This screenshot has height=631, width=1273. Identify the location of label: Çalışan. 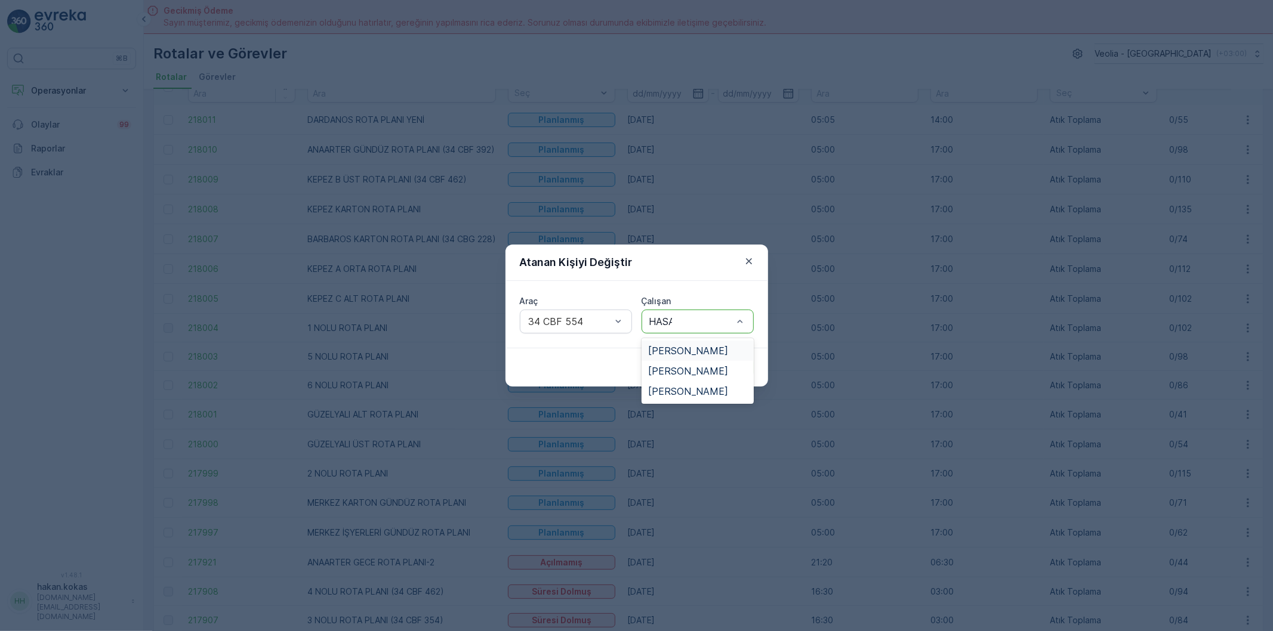
(656, 301).